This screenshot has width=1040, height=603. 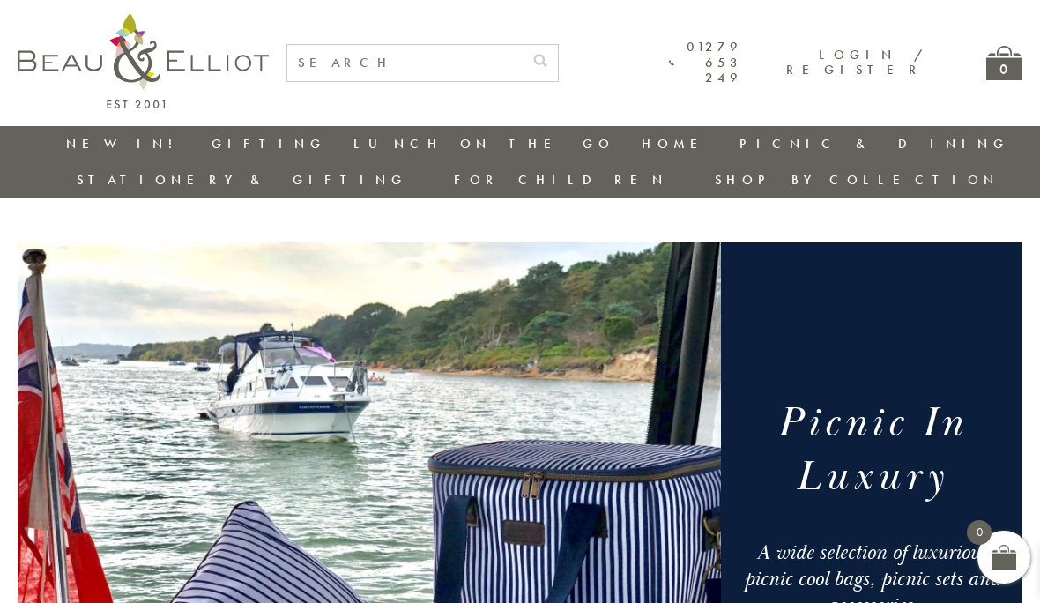 What do you see at coordinates (1004, 63) in the screenshot?
I see `div: 0` at bounding box center [1004, 63].